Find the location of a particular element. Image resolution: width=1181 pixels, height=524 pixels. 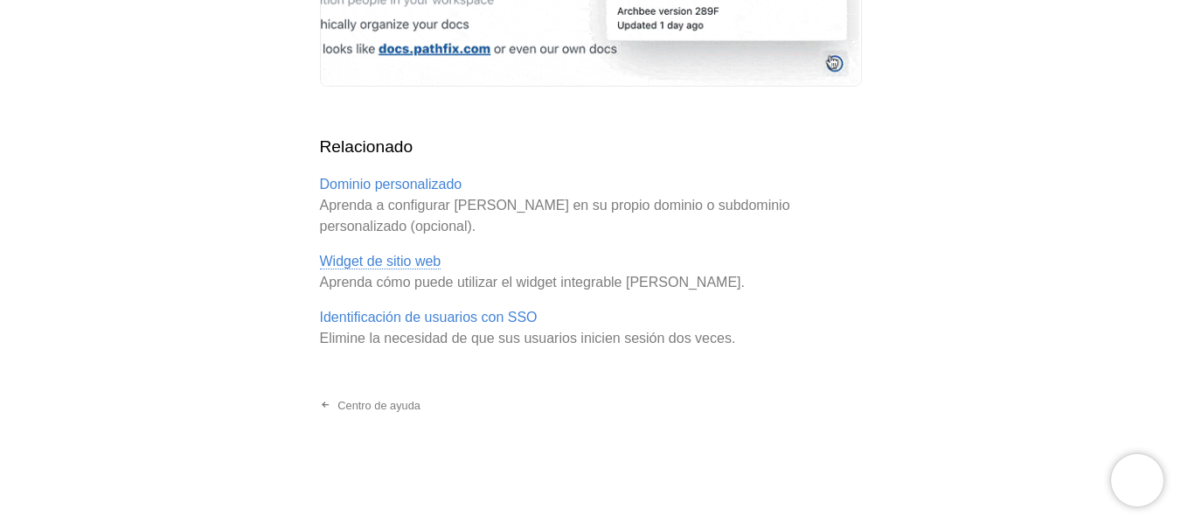

font: Relacionado is located at coordinates (366, 146).